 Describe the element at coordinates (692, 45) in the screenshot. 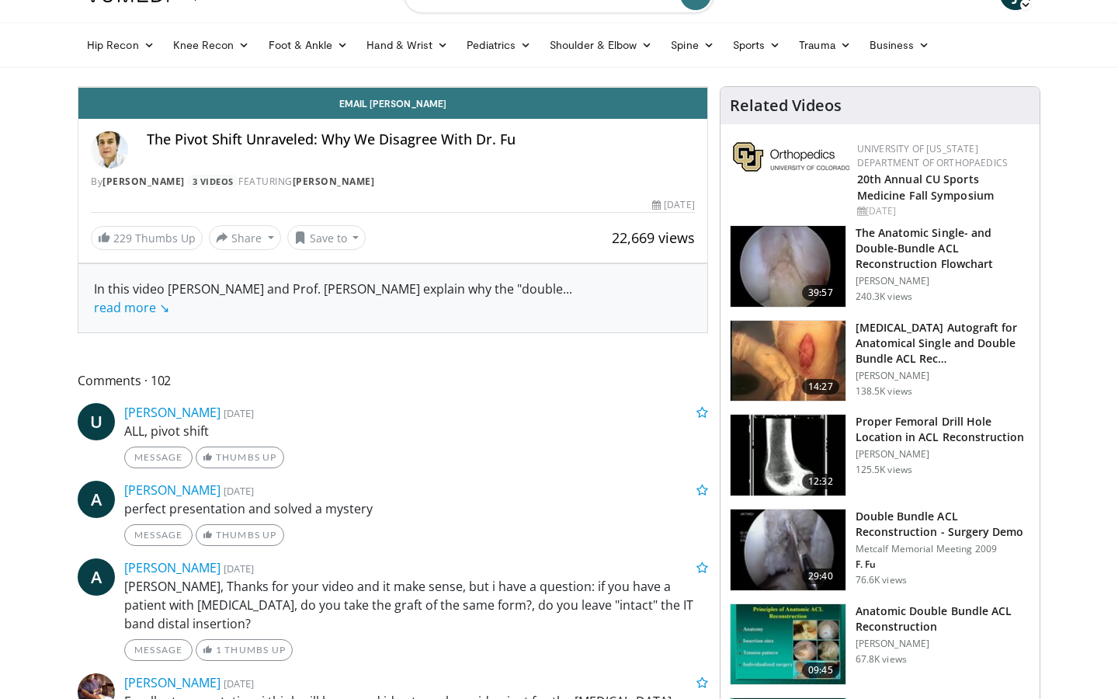

I see `a: Spine` at that location.